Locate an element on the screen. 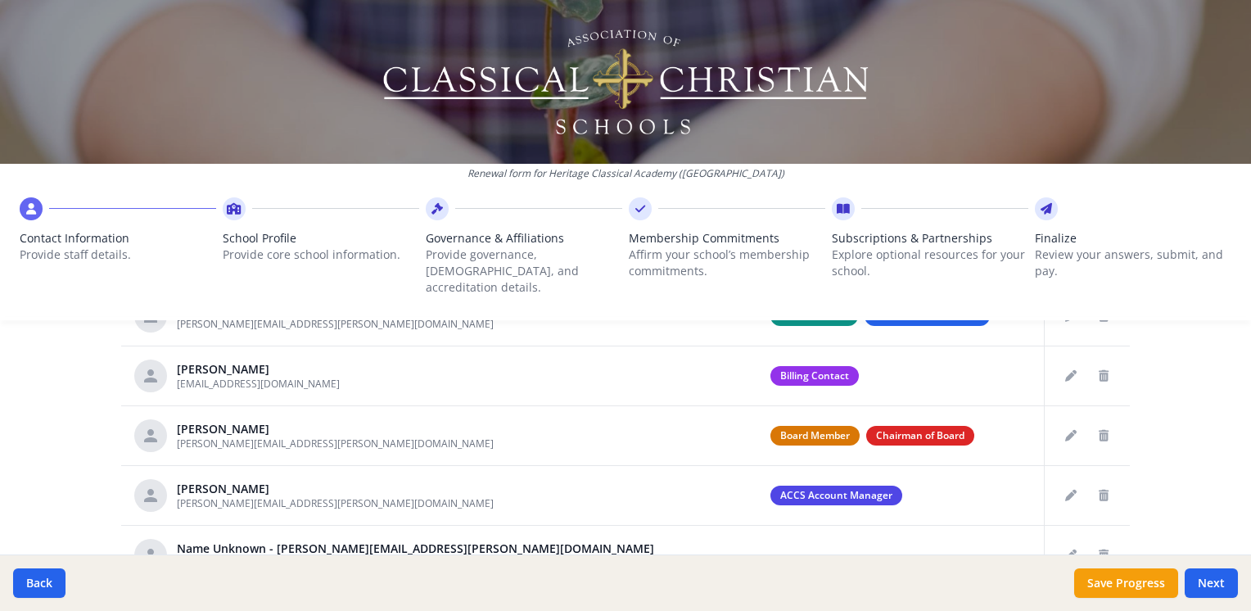 The image size is (1251, 611). p: Affirm your school’s membership commitments. is located at coordinates (727, 263).